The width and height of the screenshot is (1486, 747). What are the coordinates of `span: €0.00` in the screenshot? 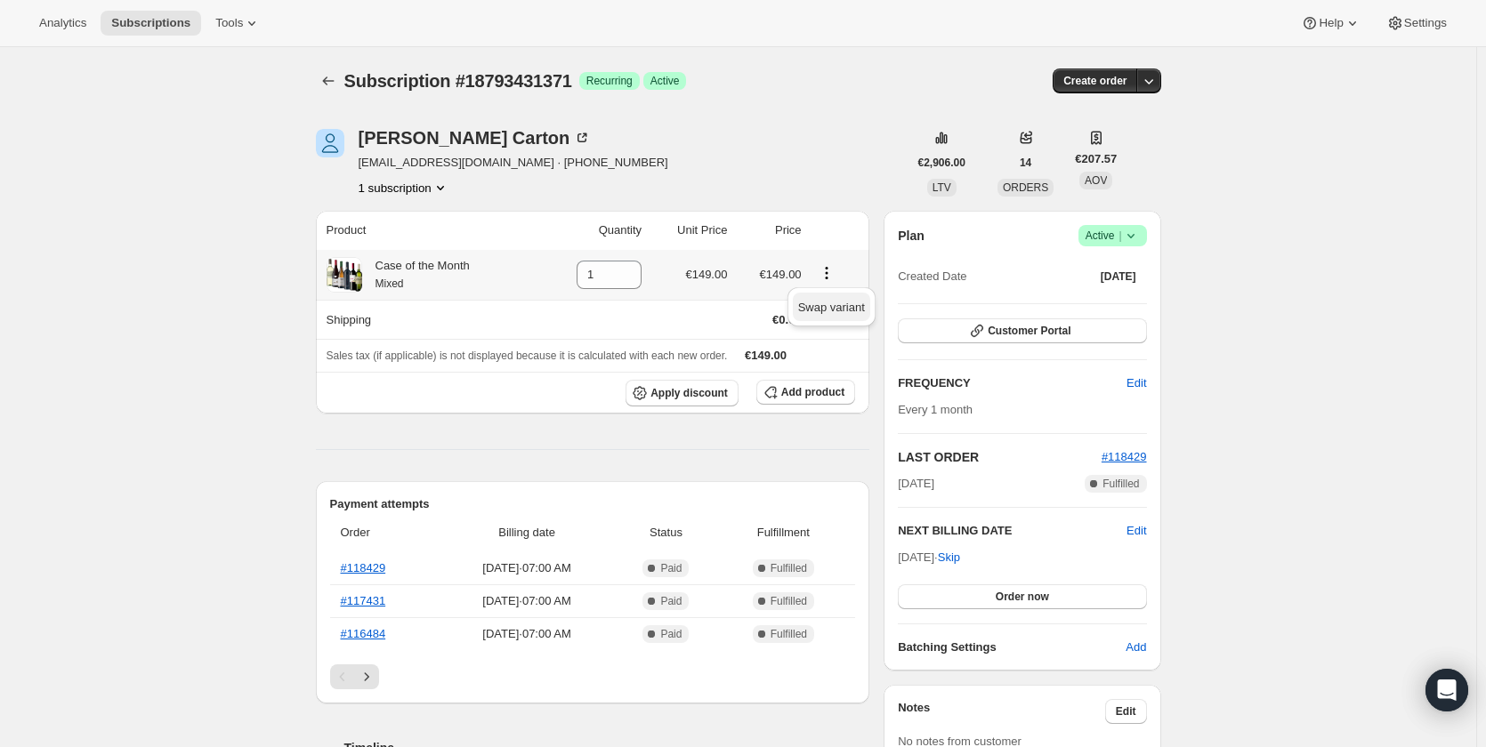 It's located at (787, 319).